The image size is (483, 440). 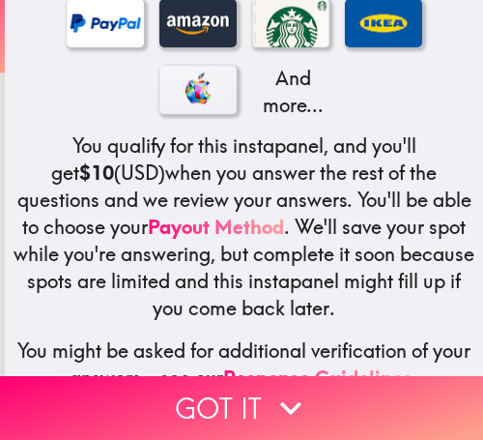 I want to click on a: Payout Method, so click(x=216, y=226).